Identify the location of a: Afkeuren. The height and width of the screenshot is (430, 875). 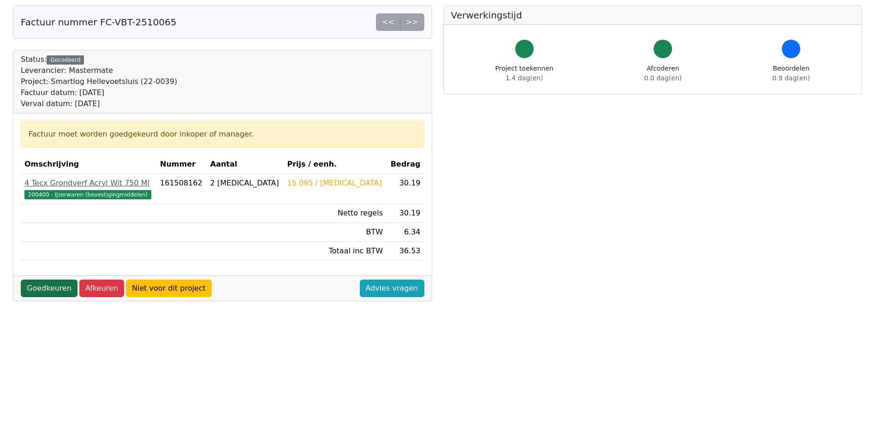
(102, 288).